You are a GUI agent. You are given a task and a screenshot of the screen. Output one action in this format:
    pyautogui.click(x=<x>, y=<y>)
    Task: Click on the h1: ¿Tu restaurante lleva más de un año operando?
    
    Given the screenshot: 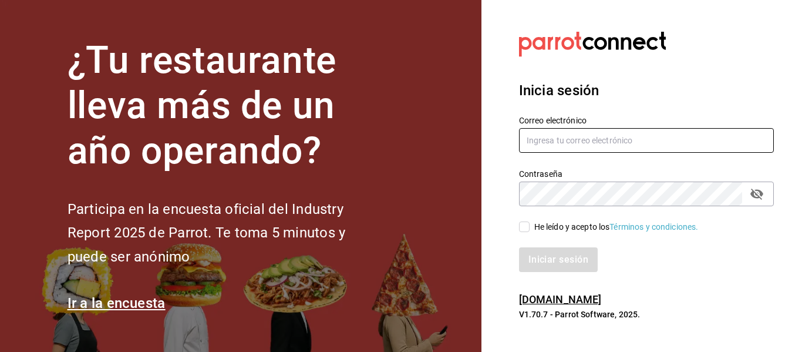 What is the action you would take?
    pyautogui.click(x=226, y=106)
    